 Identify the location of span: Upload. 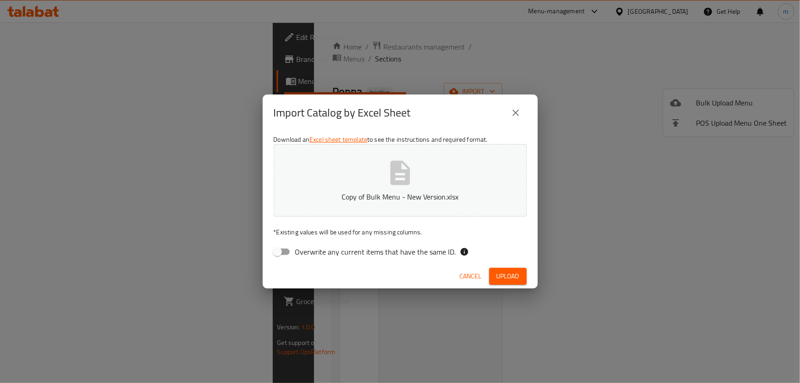
(508, 276).